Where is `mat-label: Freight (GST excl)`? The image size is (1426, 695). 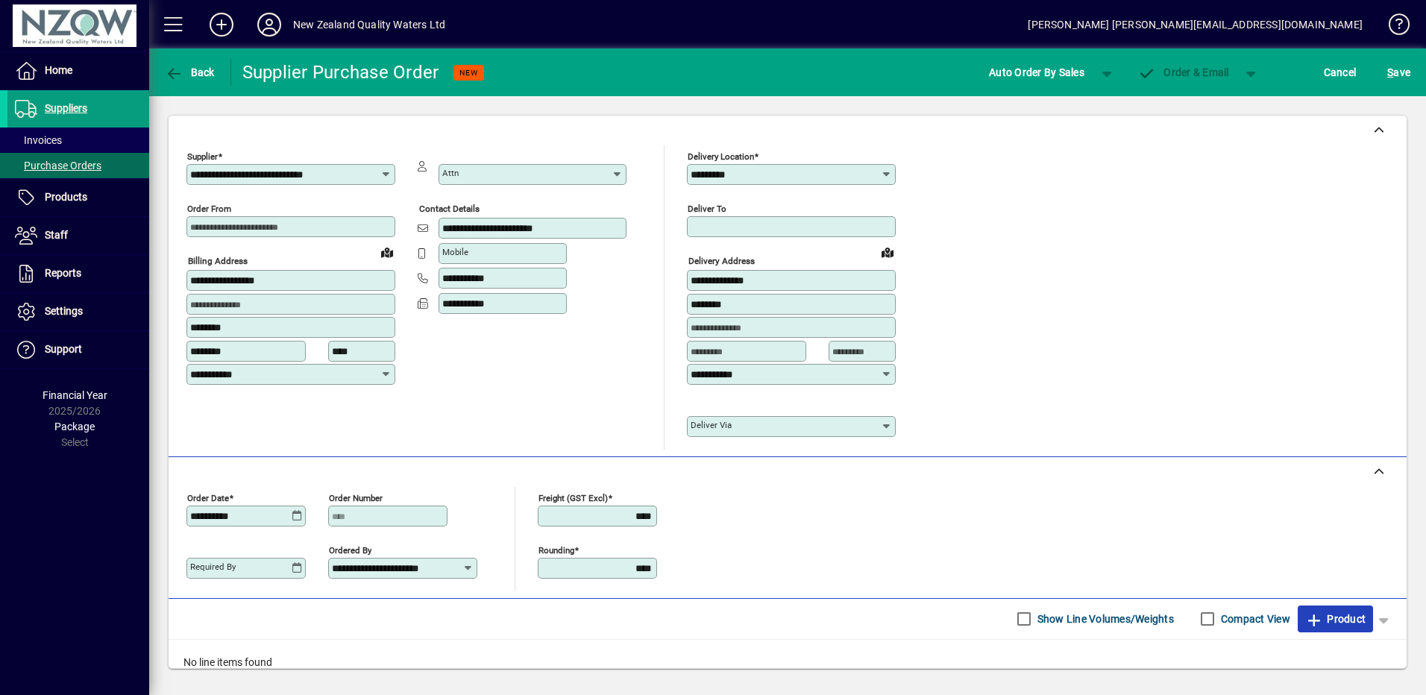
mat-label: Freight (GST excl) is located at coordinates (573, 497).